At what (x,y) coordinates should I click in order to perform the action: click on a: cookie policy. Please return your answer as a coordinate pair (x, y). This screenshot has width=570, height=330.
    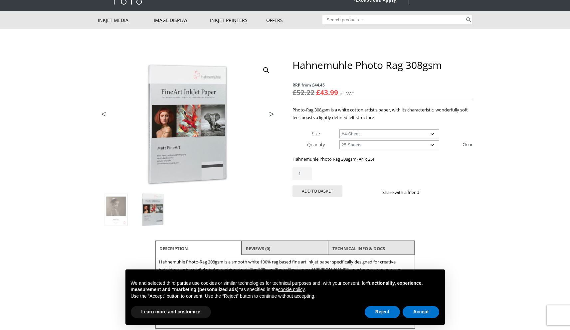
    Looking at the image, I should click on (291, 289).